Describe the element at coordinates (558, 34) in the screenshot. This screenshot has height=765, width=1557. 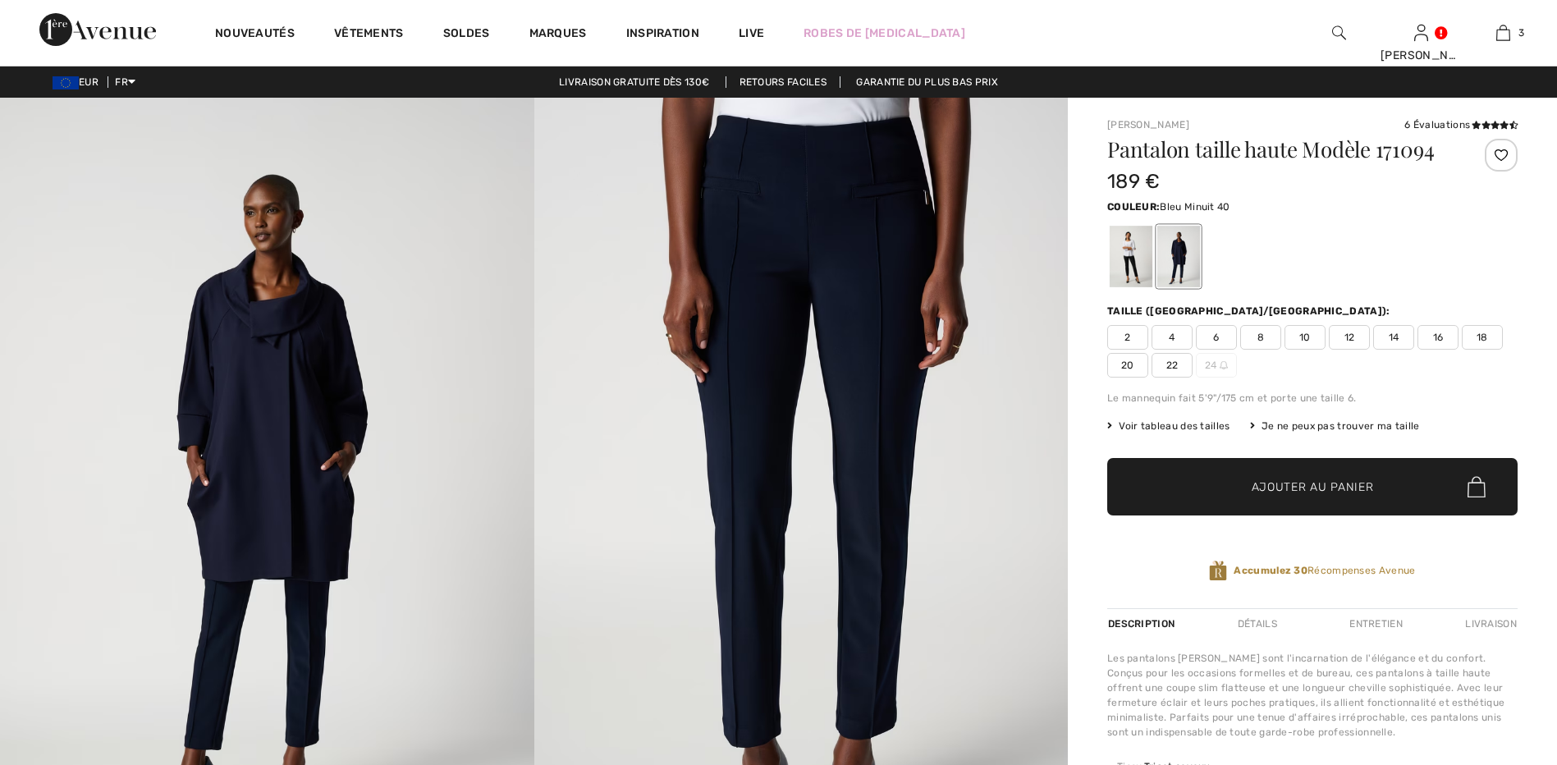
I see `a: Marques` at that location.